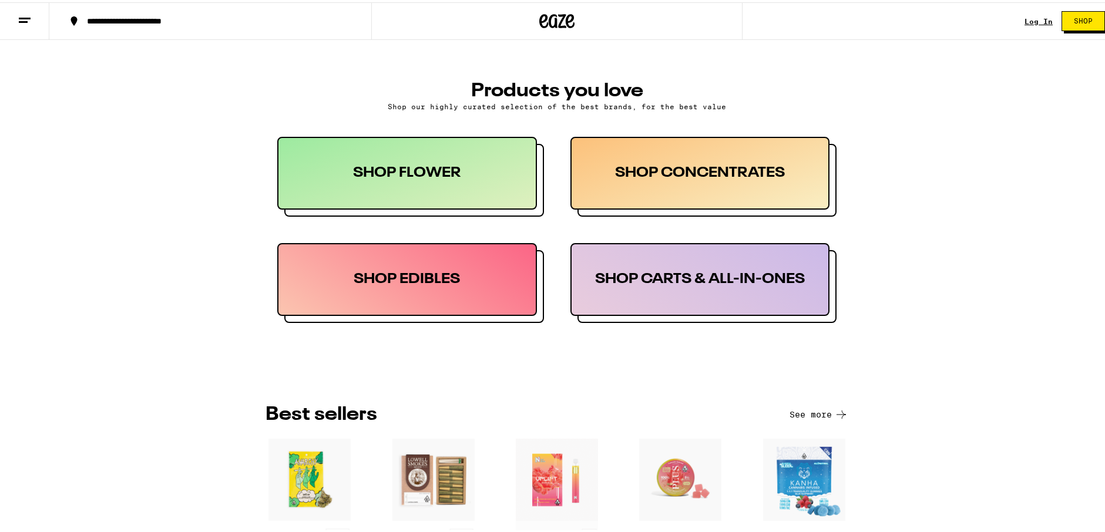  What do you see at coordinates (1038, 19) in the screenshot?
I see `a: Log In` at bounding box center [1038, 19].